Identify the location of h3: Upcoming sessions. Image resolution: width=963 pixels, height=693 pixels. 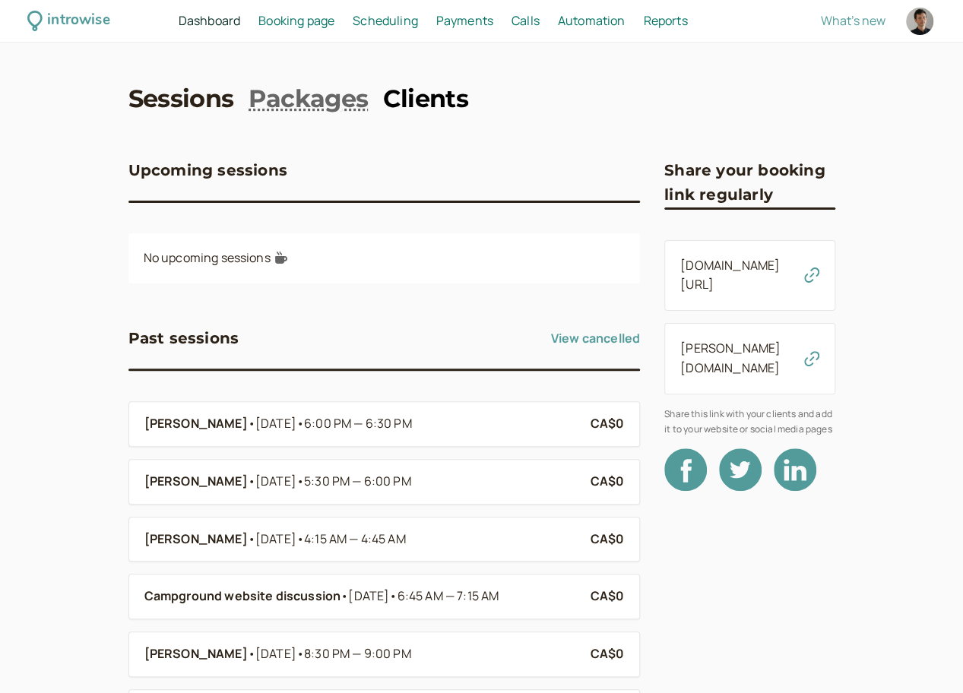
(207, 170).